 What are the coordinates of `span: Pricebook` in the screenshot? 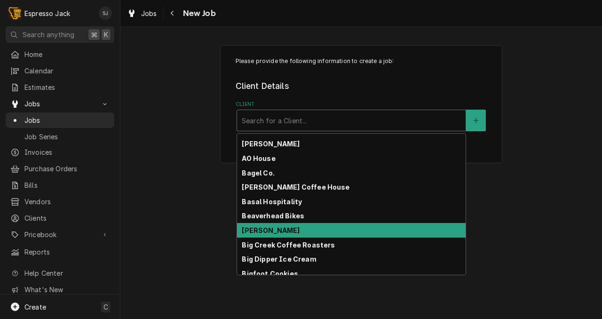 It's located at (60, 234).